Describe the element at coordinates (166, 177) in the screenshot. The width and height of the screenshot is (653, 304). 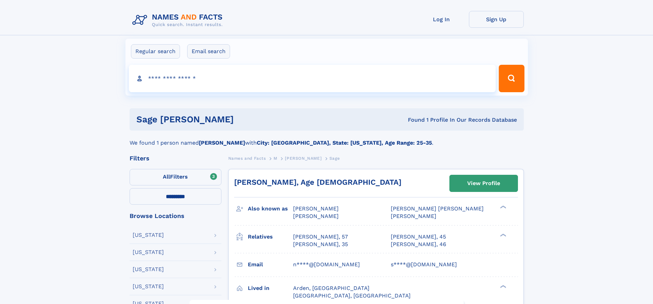
I see `span: All` at that location.